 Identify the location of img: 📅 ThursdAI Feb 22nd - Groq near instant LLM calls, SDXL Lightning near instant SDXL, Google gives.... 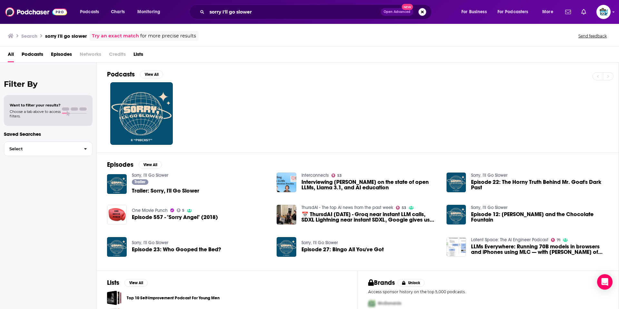
(286, 214).